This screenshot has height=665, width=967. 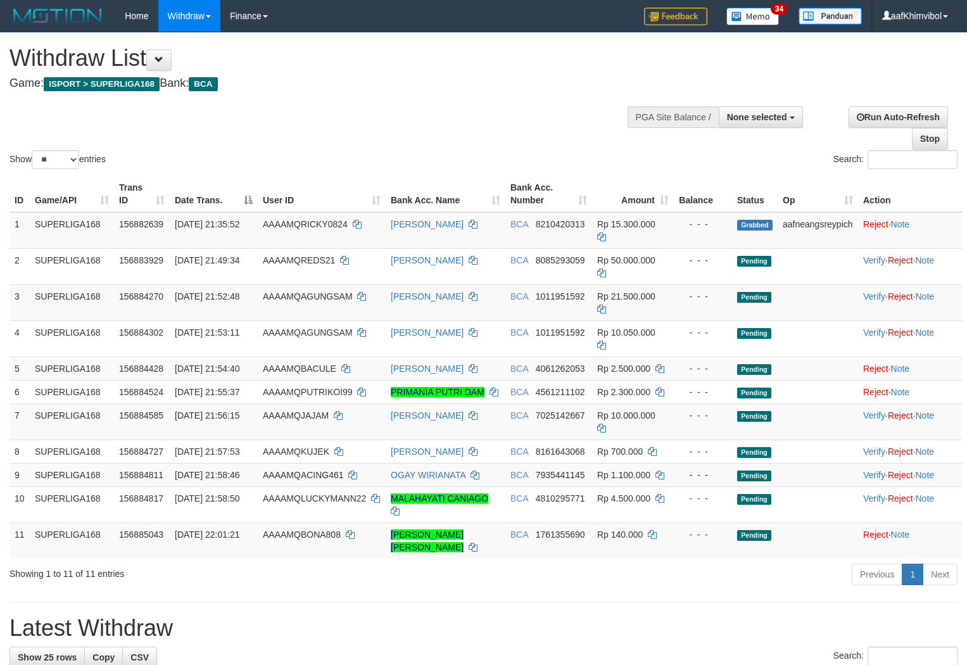 I want to click on td: 7, so click(x=20, y=421).